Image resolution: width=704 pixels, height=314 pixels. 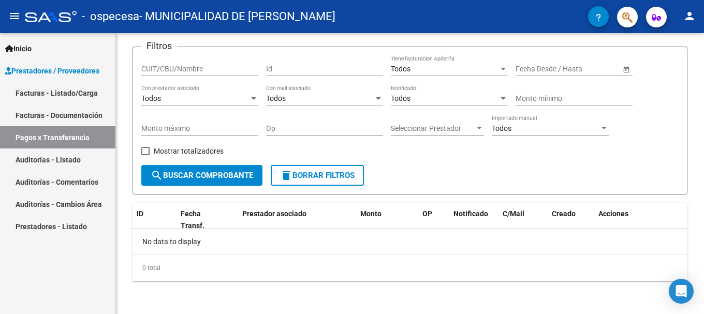 What do you see at coordinates (159, 46) in the screenshot?
I see `h3: Filtros` at bounding box center [159, 46].